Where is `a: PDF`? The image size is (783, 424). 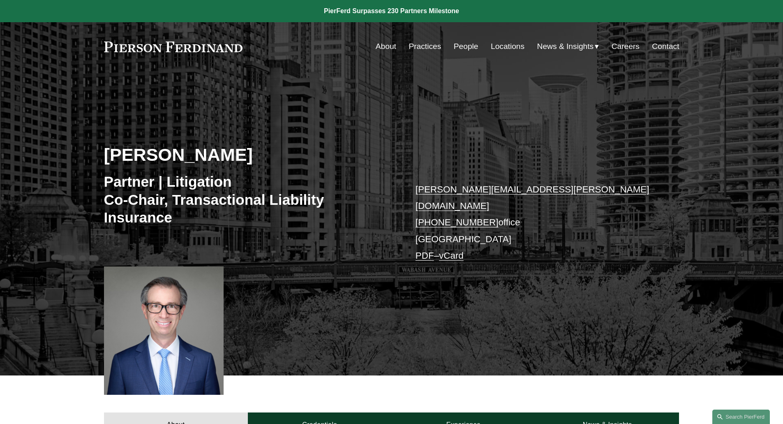 a: PDF is located at coordinates (425, 255).